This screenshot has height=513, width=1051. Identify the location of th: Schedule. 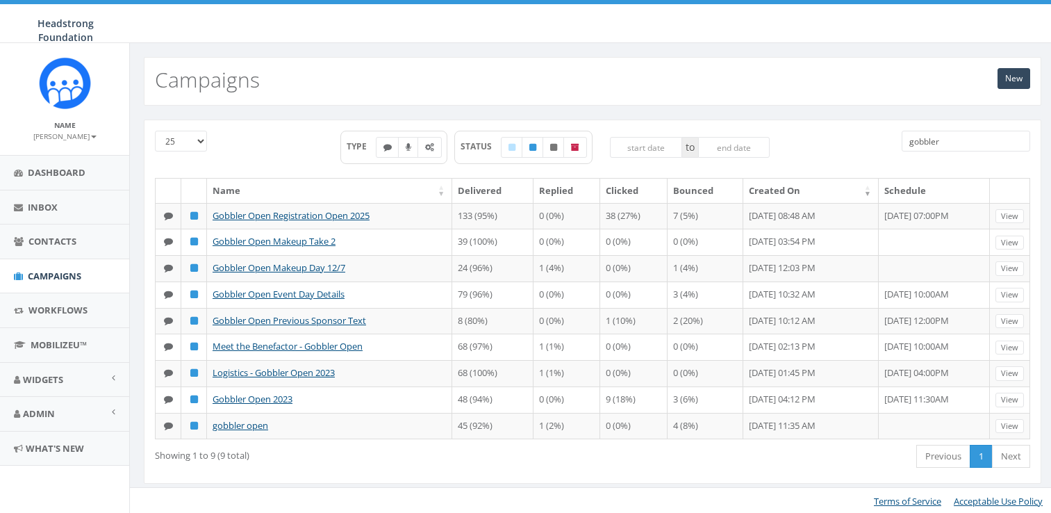
(934, 190).